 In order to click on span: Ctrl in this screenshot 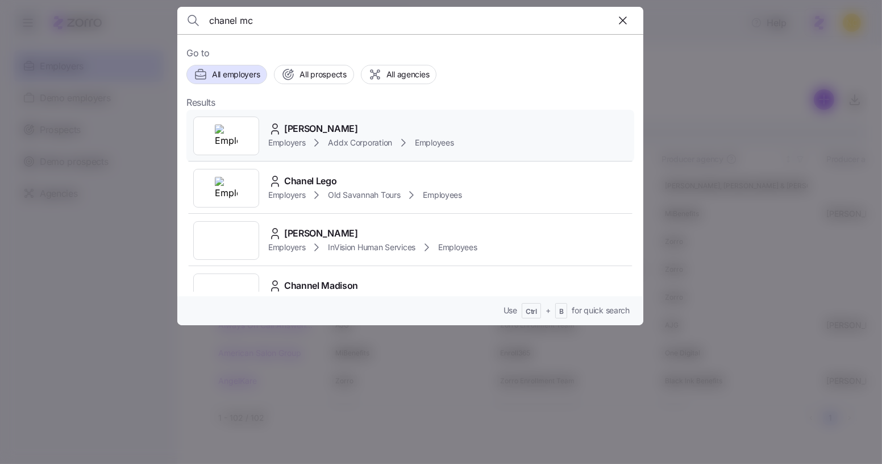, I will do `click(532, 312)`.